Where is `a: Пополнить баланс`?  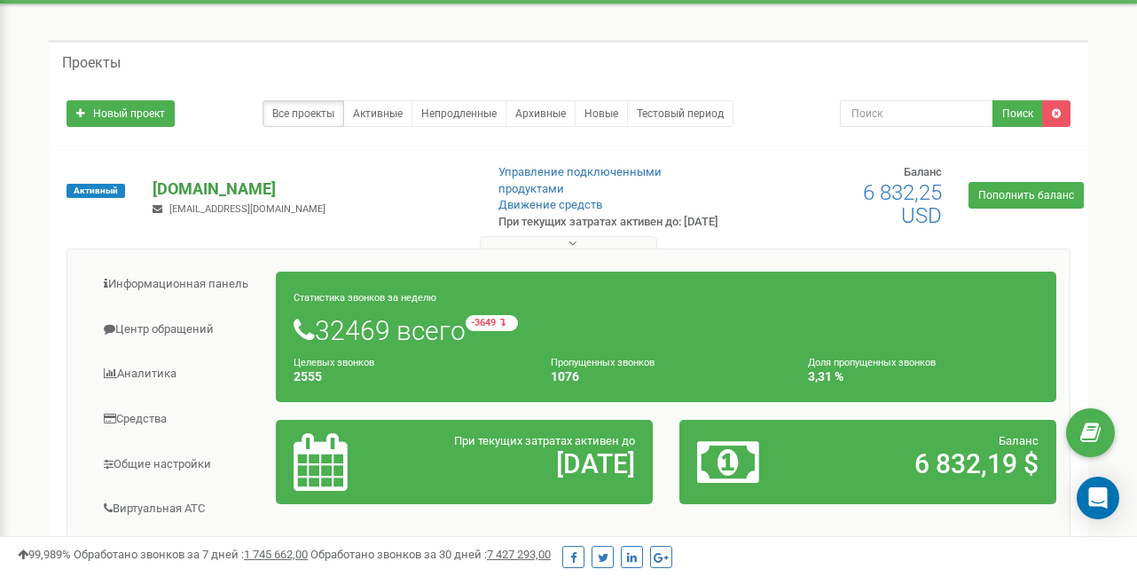
a: Пополнить баланс is located at coordinates (1026, 195).